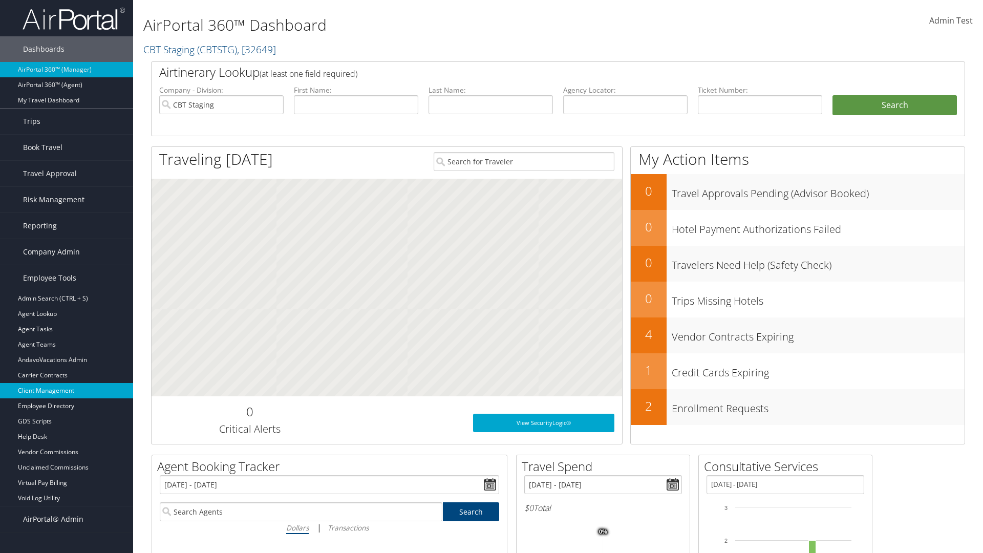 This screenshot has width=983, height=553. What do you see at coordinates (818, 263) in the screenshot?
I see `h3: Travelers Need Help (Safety Check)` at bounding box center [818, 263].